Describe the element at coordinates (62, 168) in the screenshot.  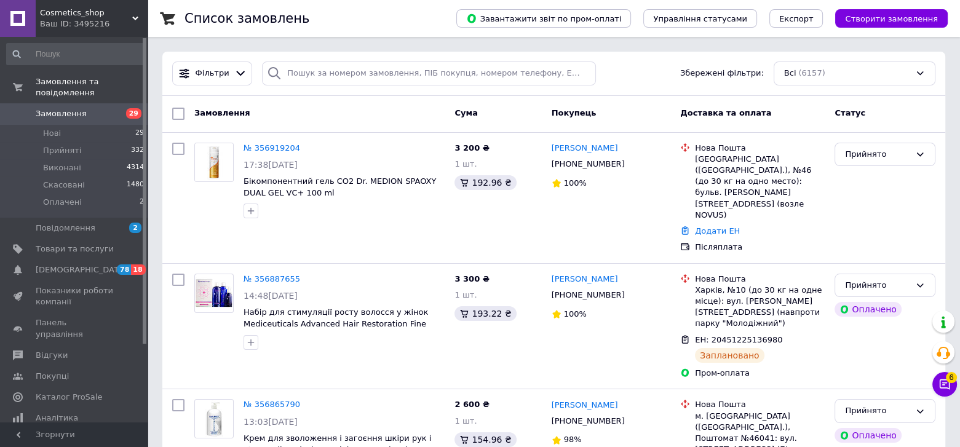
I see `span: Виконані` at that location.